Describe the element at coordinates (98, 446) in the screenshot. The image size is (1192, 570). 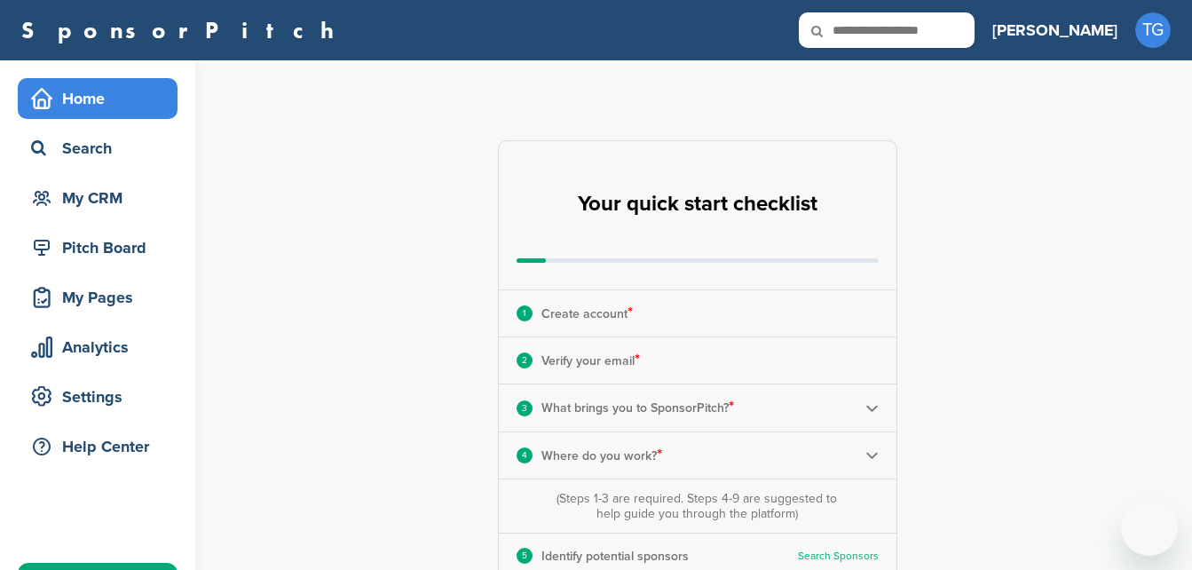
I see `a: Help Center` at that location.